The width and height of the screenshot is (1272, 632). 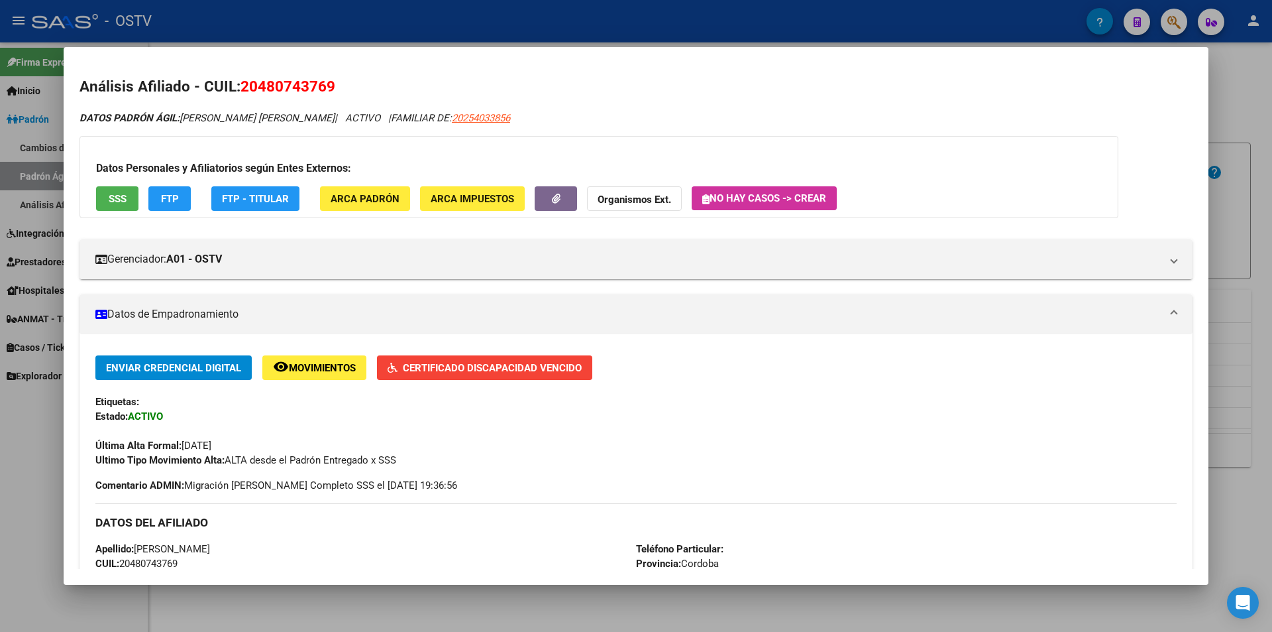 I want to click on button: No hay casos -> Crear, so click(x=764, y=198).